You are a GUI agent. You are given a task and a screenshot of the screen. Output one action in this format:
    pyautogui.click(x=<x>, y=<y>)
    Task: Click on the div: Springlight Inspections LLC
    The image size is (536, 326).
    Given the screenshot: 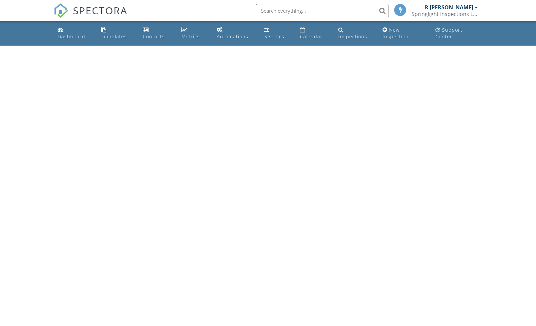 What is the action you would take?
    pyautogui.click(x=444, y=14)
    